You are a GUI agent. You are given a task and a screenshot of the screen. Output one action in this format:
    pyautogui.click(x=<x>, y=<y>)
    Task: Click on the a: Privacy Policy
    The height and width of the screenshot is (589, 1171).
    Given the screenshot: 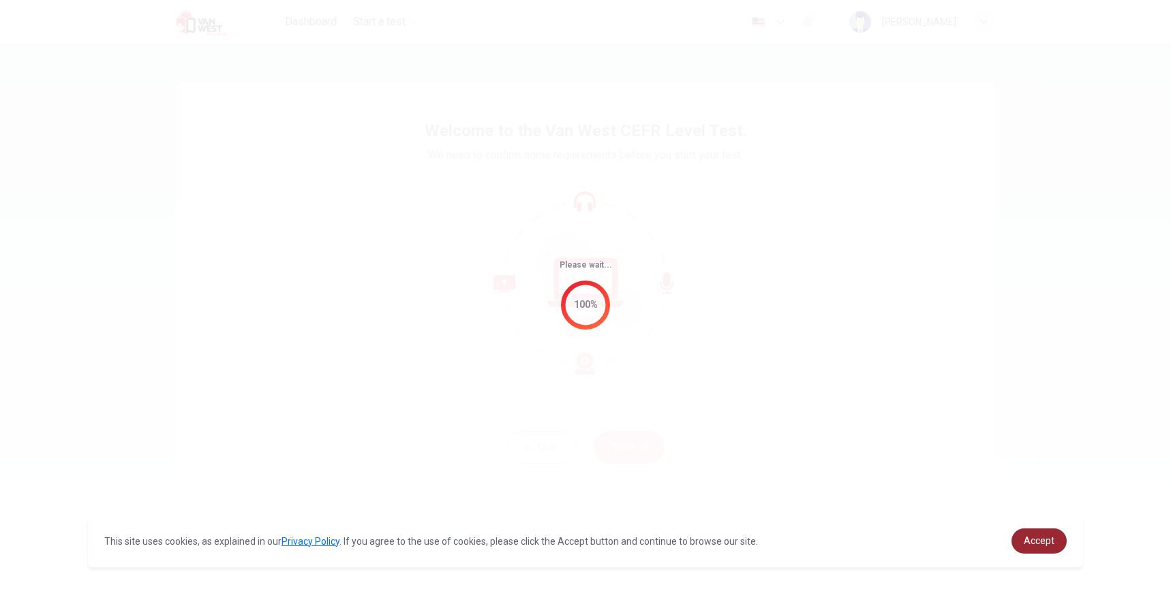 What is the action you would take?
    pyautogui.click(x=310, y=542)
    